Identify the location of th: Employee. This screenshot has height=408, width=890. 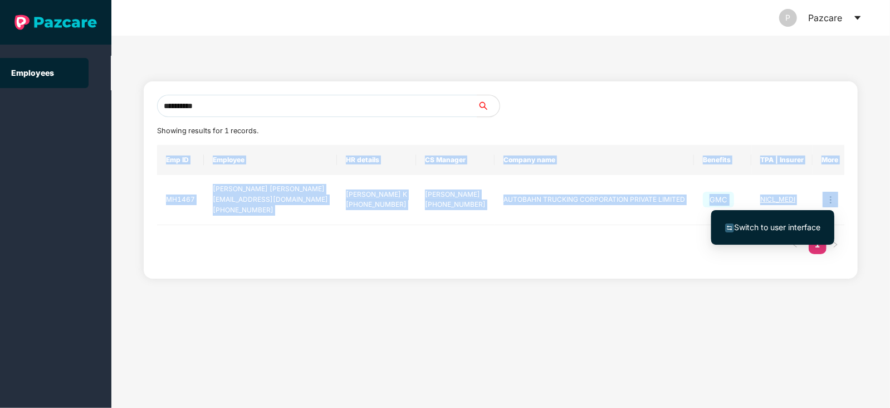
(270, 160).